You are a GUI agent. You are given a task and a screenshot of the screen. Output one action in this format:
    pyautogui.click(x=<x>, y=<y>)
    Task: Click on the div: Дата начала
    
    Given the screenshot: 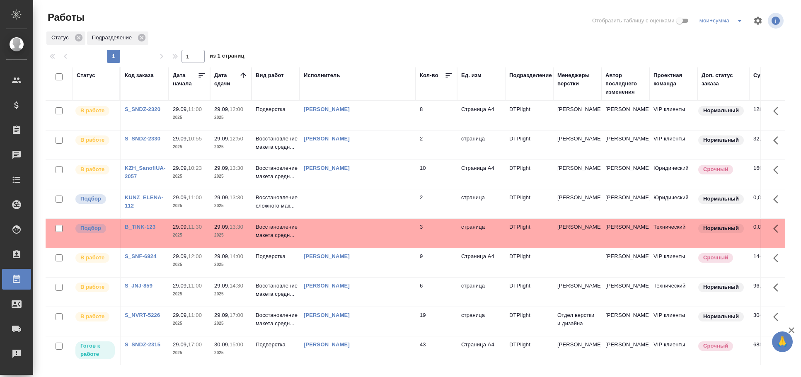 What is the action you would take?
    pyautogui.click(x=185, y=80)
    